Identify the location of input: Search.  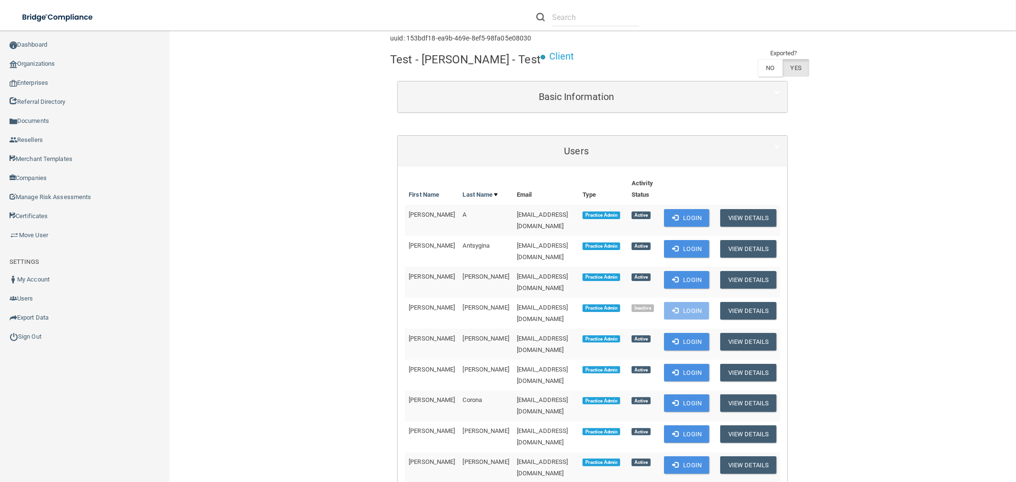
(595, 17).